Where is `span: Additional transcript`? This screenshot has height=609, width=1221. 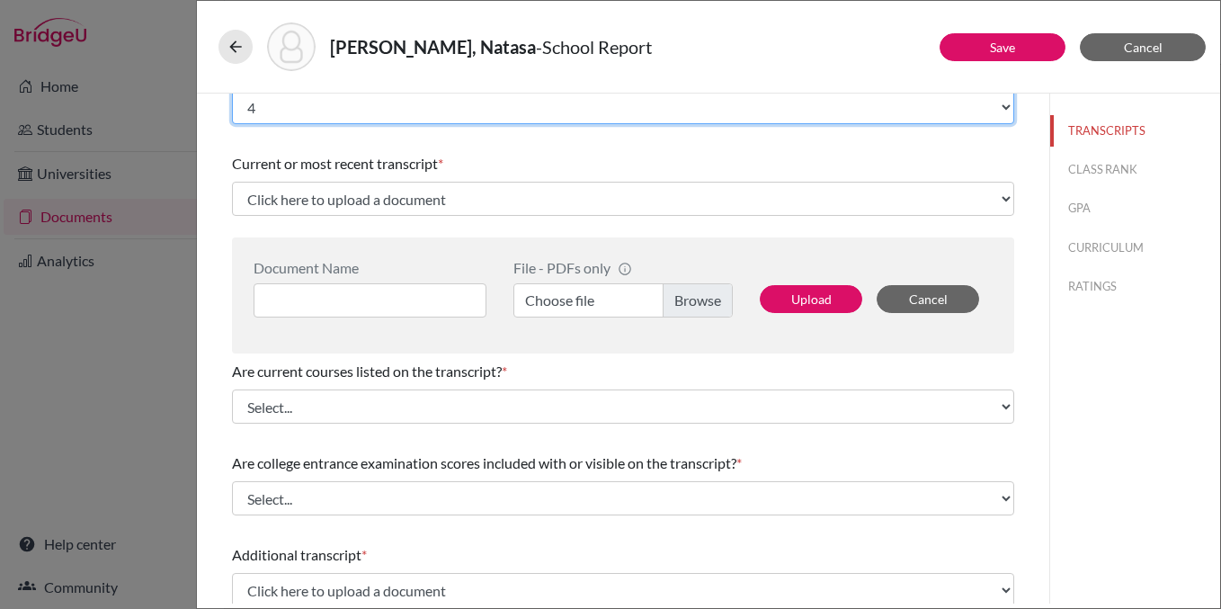 span: Additional transcript is located at coordinates (297, 554).